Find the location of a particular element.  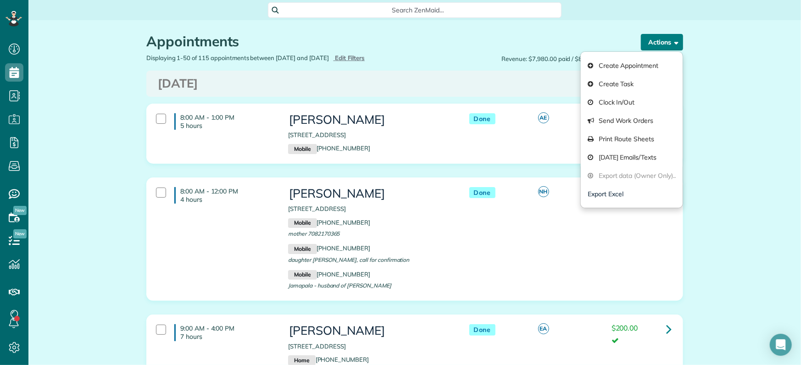

span: Edit Filters is located at coordinates (350, 58).